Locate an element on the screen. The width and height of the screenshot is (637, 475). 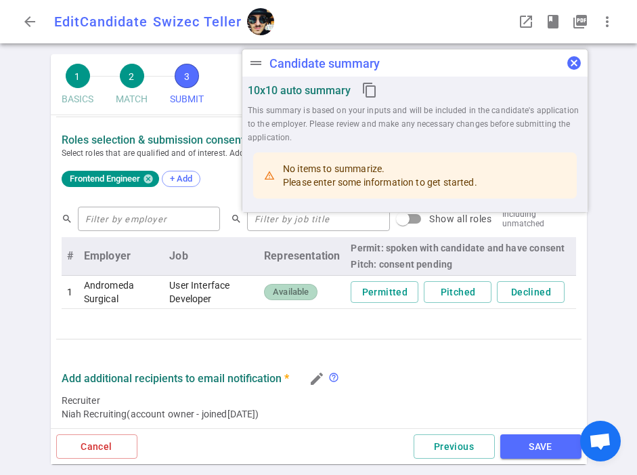
td: 1 is located at coordinates (70, 292).